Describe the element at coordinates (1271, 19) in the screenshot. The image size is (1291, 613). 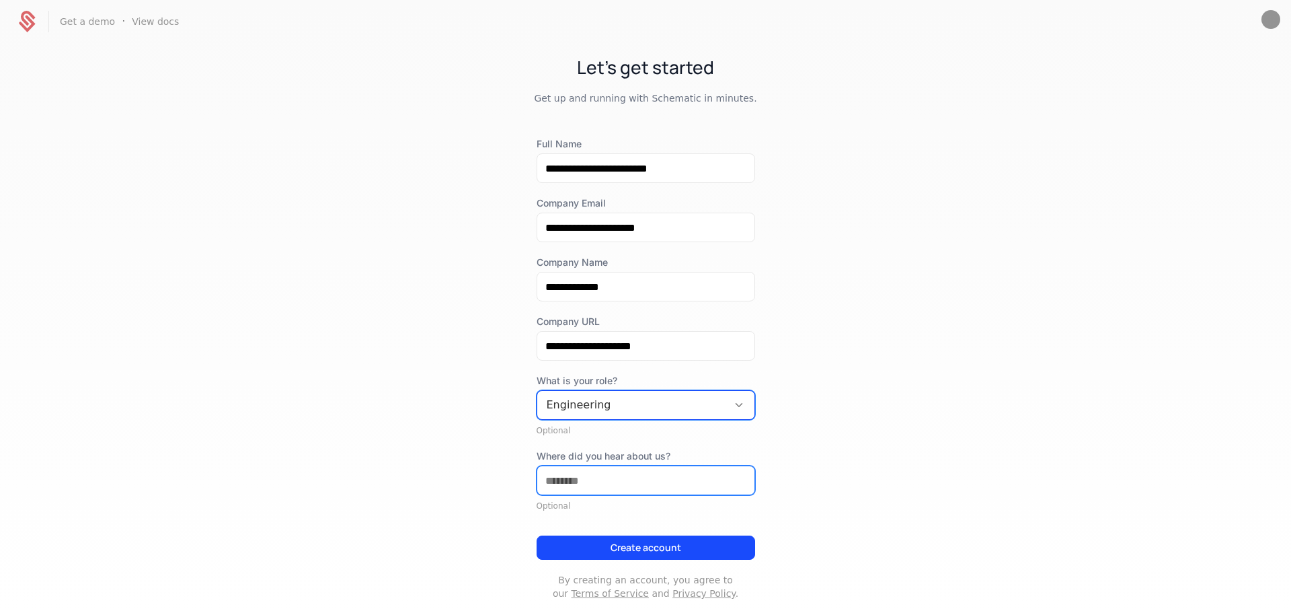
I see `img: 's logo` at that location.